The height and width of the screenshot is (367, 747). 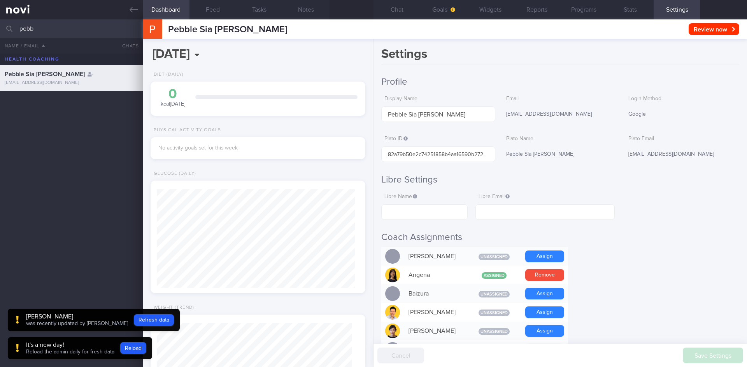 I want to click on h2: Profile, so click(x=560, y=82).